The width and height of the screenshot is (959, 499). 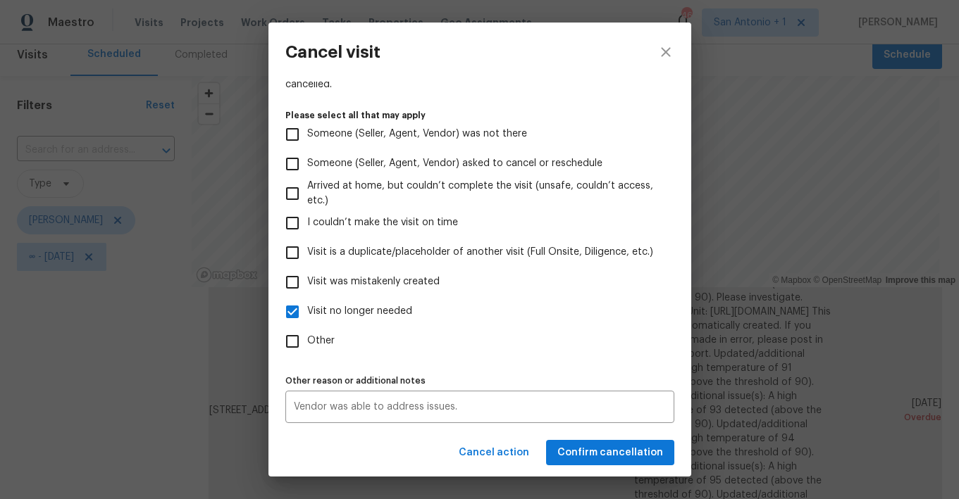 What do you see at coordinates (417, 134) in the screenshot?
I see `span: Someone (Seller, Agent, Vendor) was not there` at bounding box center [417, 134].